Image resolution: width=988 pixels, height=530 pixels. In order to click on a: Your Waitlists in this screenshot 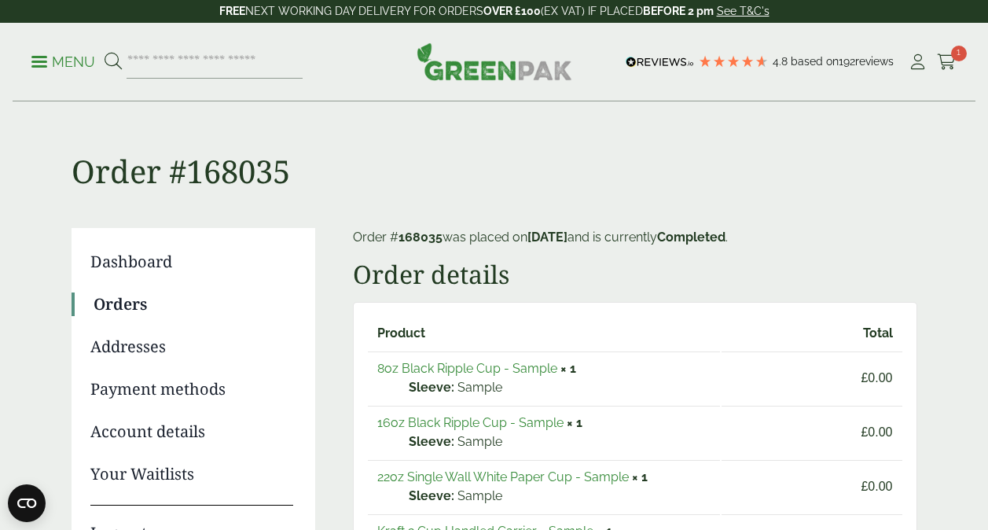, I will do `click(192, 474)`.